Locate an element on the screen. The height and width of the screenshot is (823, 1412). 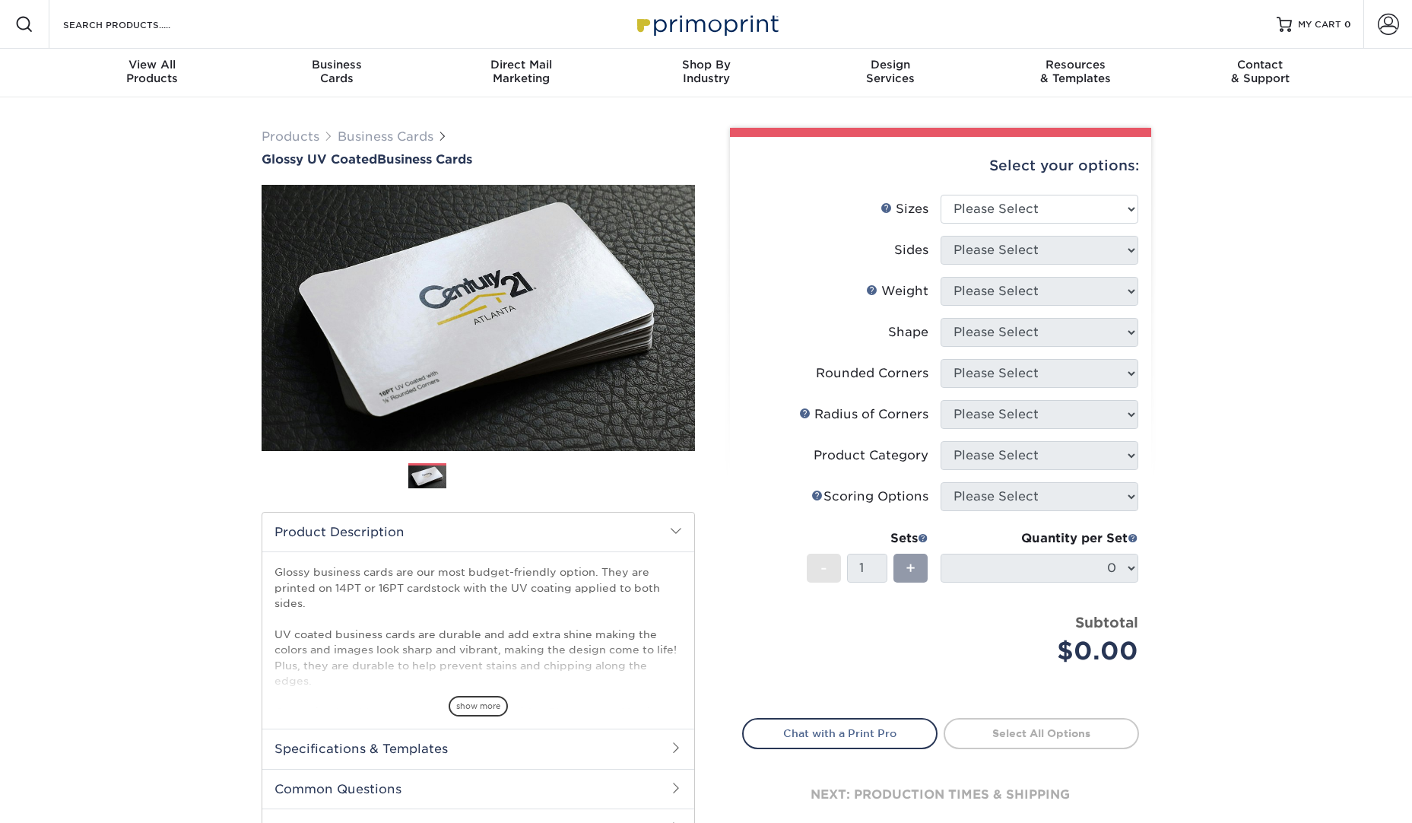
a: Glossy UV CoatedBusiness Cards is located at coordinates (478, 159).